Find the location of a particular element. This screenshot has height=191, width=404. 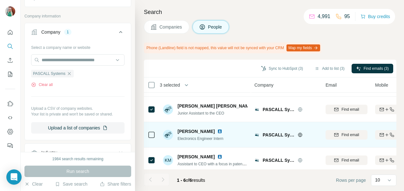

p: 10 is located at coordinates (377, 180).